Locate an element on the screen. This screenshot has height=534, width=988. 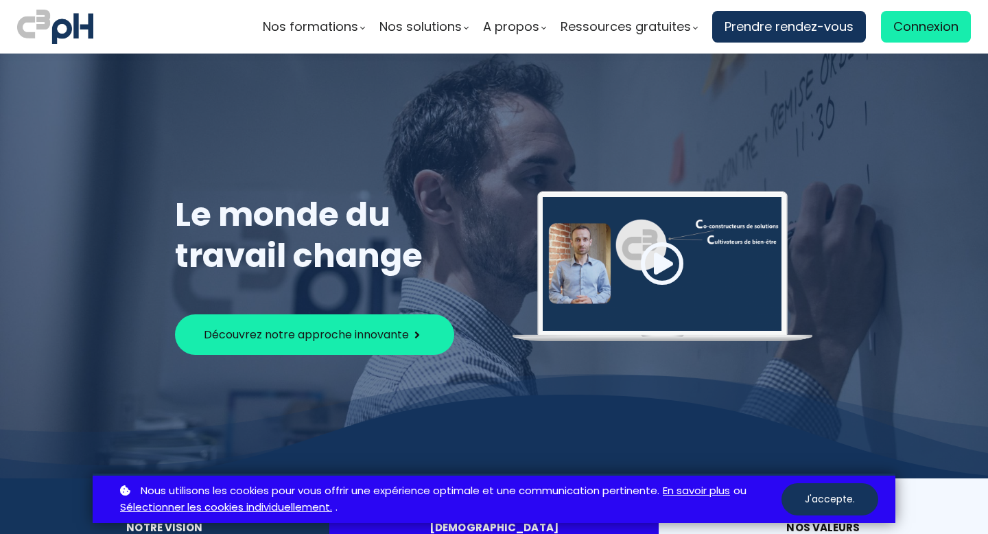
a: Prendre rendez-vous is located at coordinates (789, 27).